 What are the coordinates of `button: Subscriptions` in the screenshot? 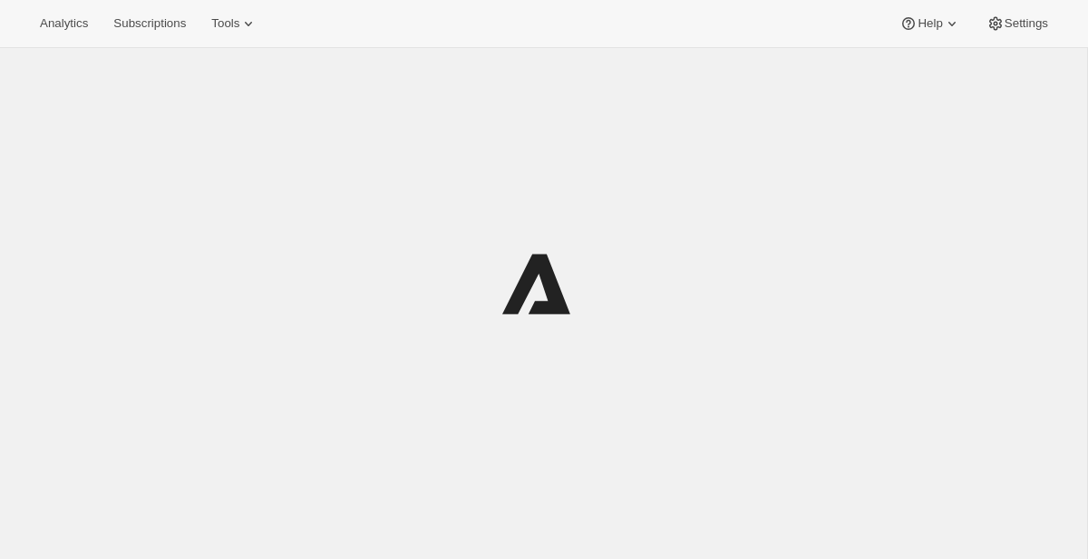 It's located at (150, 24).